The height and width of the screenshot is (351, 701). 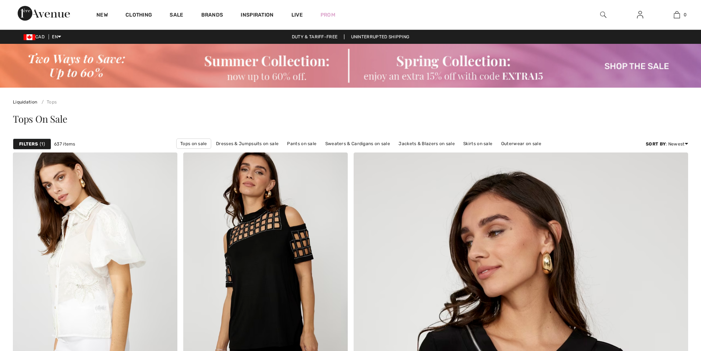 What do you see at coordinates (212, 15) in the screenshot?
I see `a: Brands` at bounding box center [212, 15].